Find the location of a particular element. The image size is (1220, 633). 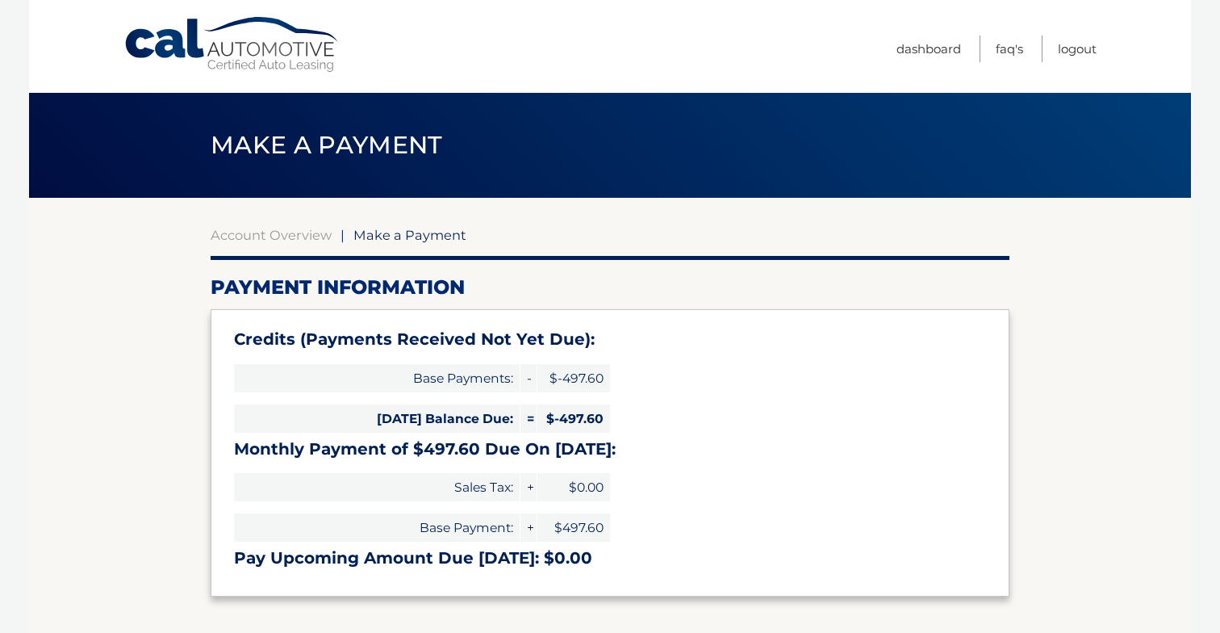

span: Sales Tax: is located at coordinates (377, 487).